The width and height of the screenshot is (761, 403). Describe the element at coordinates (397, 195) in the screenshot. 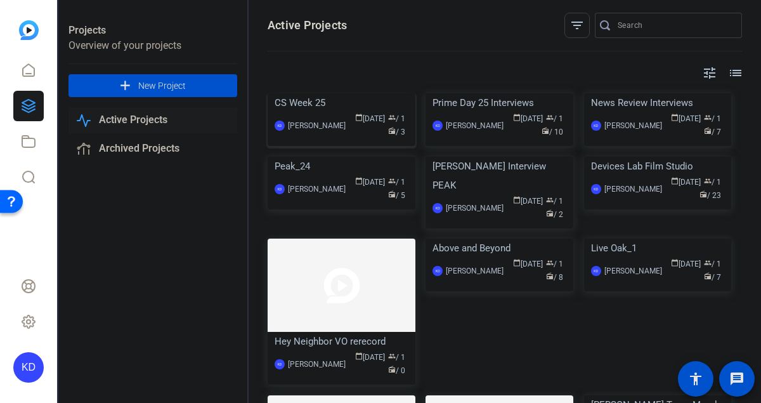

I see `span: / 5` at that location.